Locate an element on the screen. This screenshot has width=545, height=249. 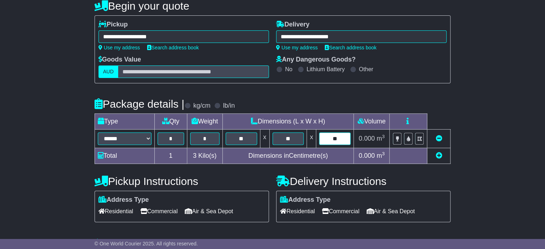
label: No is located at coordinates (289, 69).